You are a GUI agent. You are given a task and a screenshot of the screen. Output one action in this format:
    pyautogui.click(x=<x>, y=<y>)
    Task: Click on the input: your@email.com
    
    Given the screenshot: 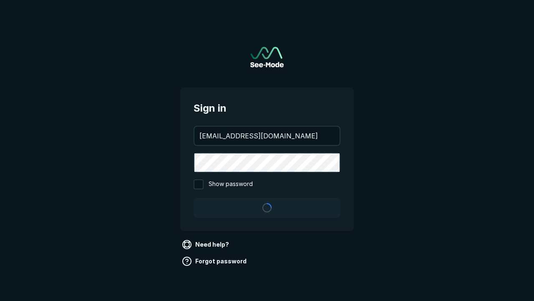 What is the action you would take?
    pyautogui.click(x=267, y=136)
    